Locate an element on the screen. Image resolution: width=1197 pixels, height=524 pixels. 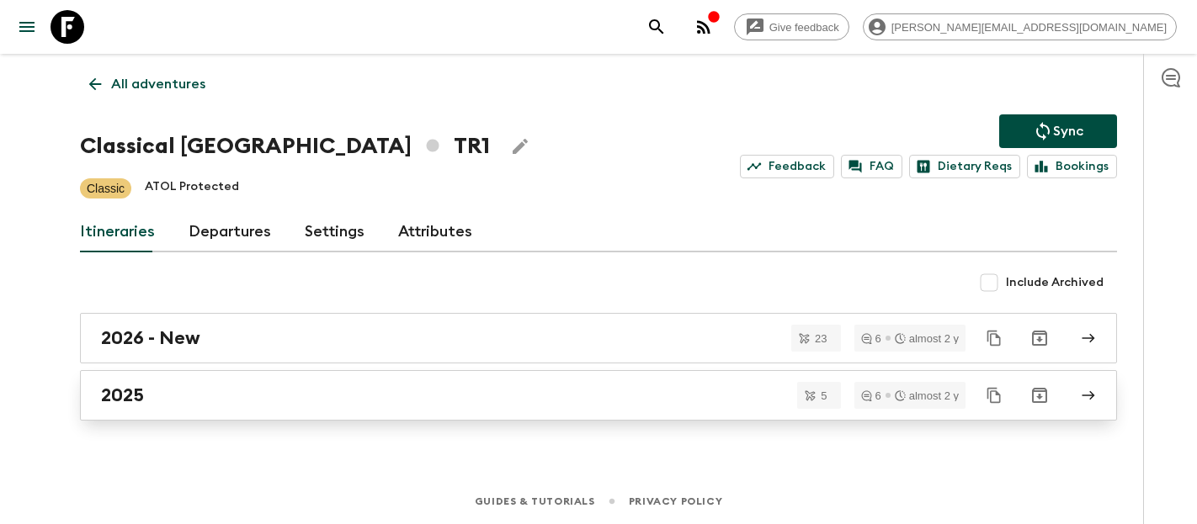
p: Classic is located at coordinates (105, 189).